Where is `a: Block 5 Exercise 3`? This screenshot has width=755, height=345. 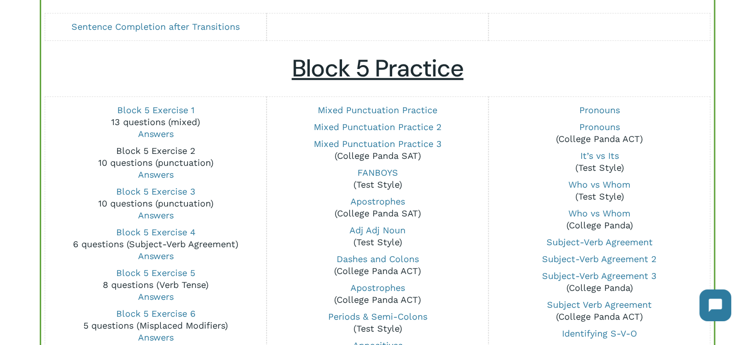
a: Block 5 Exercise 3 is located at coordinates (156, 191).